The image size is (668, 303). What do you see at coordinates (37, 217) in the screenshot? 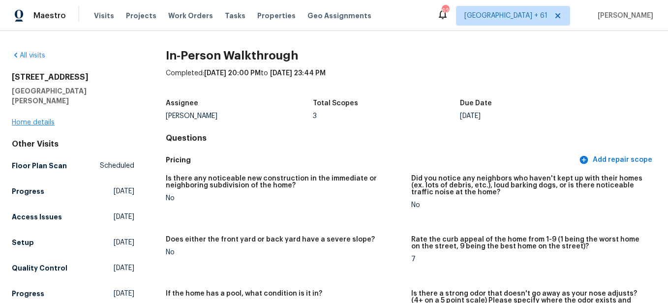
I see `h5: Access Issues` at bounding box center [37, 217].